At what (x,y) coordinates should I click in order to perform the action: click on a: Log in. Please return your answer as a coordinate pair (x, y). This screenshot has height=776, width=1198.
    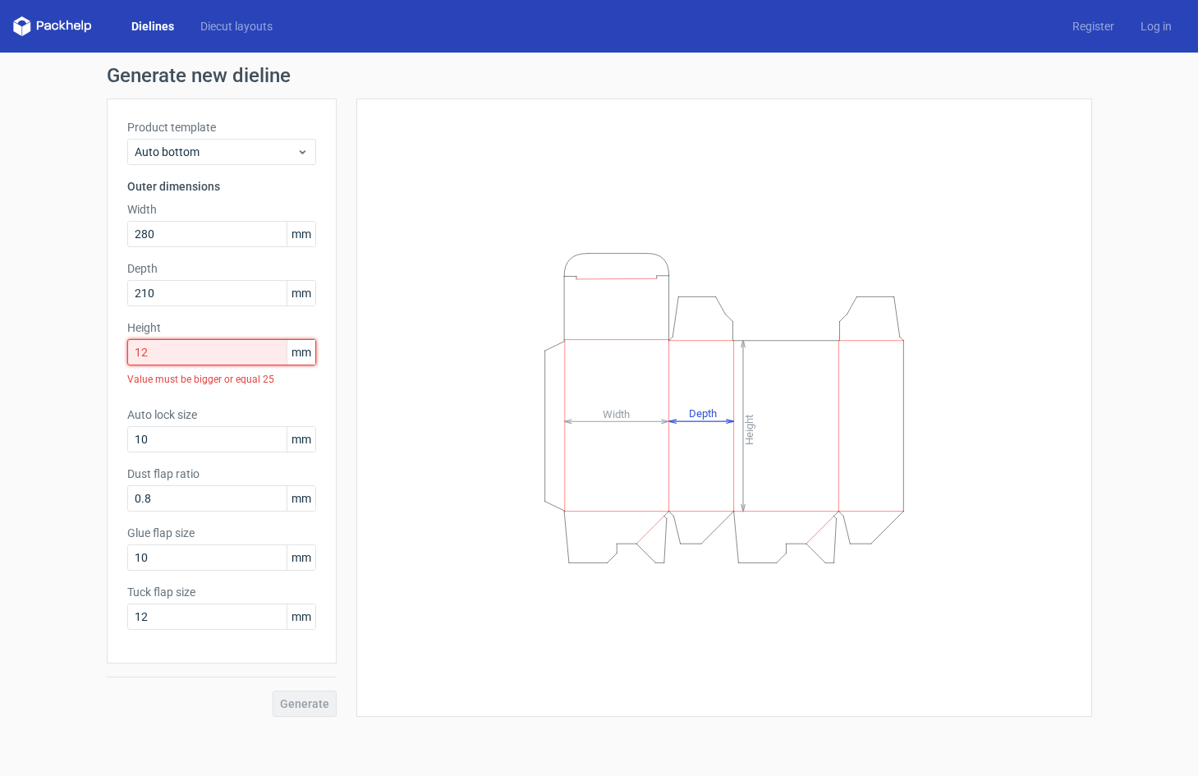
    Looking at the image, I should click on (1156, 26).